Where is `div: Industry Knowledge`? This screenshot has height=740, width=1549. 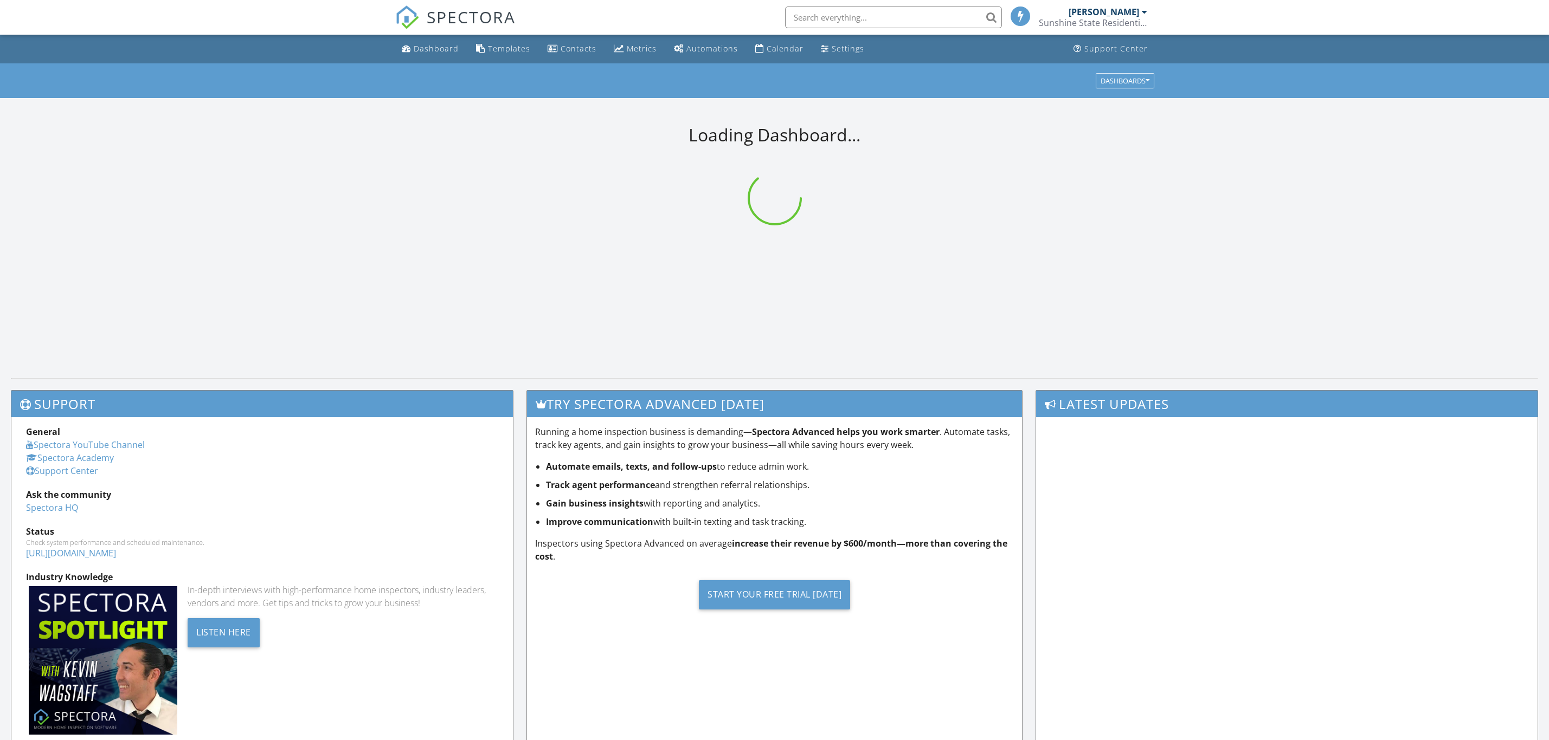
div: Industry Knowledge is located at coordinates (262, 577).